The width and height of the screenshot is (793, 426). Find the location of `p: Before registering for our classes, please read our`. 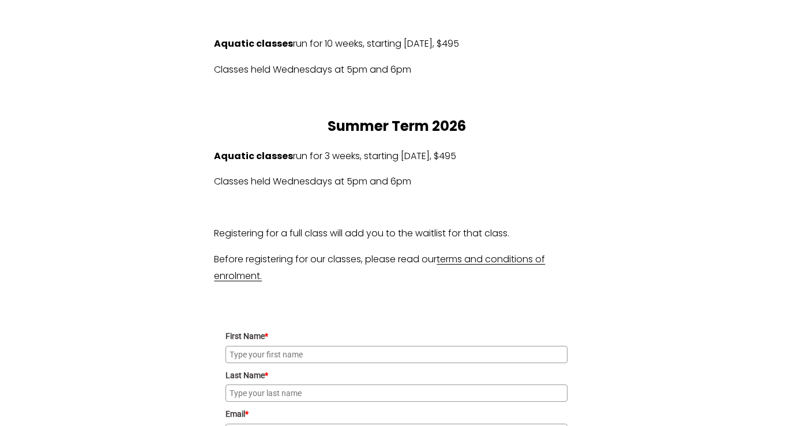

p: Before registering for our classes, please read our is located at coordinates (396, 268).